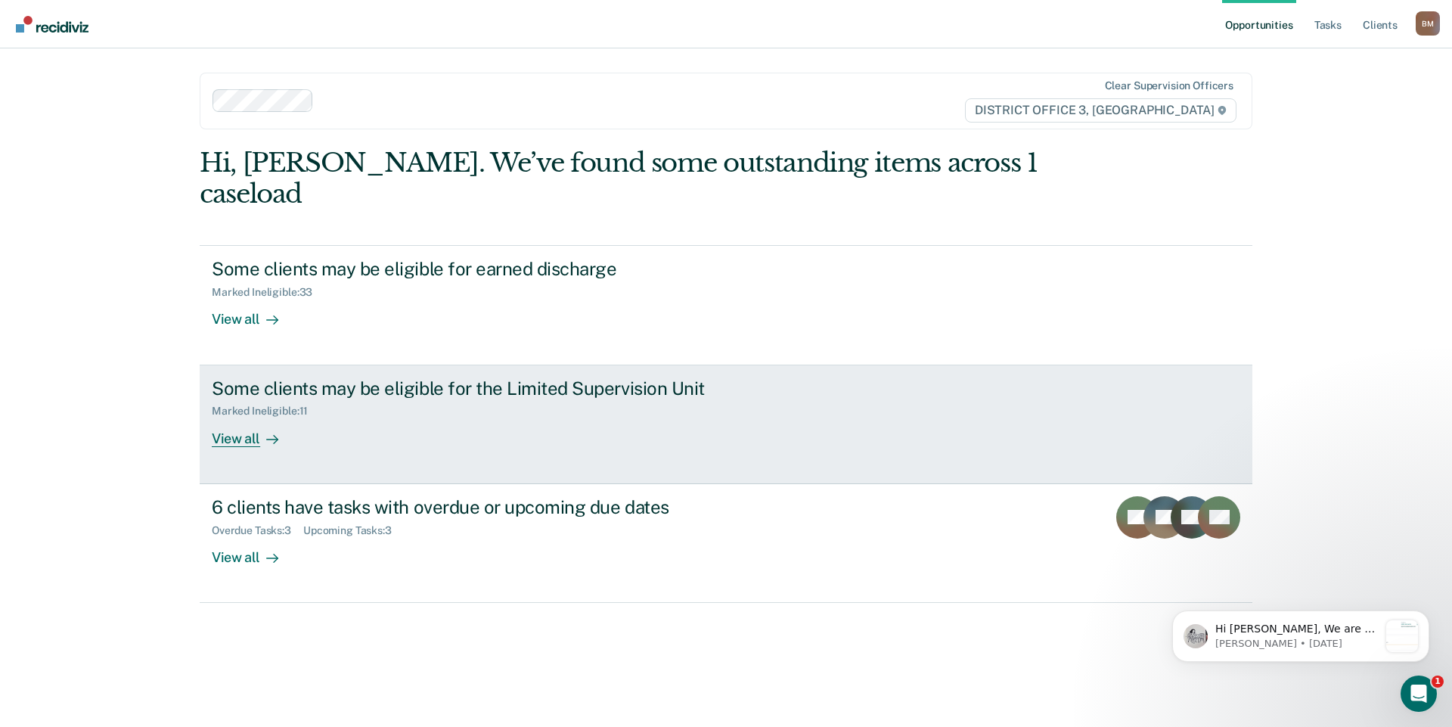 The height and width of the screenshot is (727, 1452). Describe the element at coordinates (257, 530) in the screenshot. I see `div: Overdue Tasks : 3` at that location.